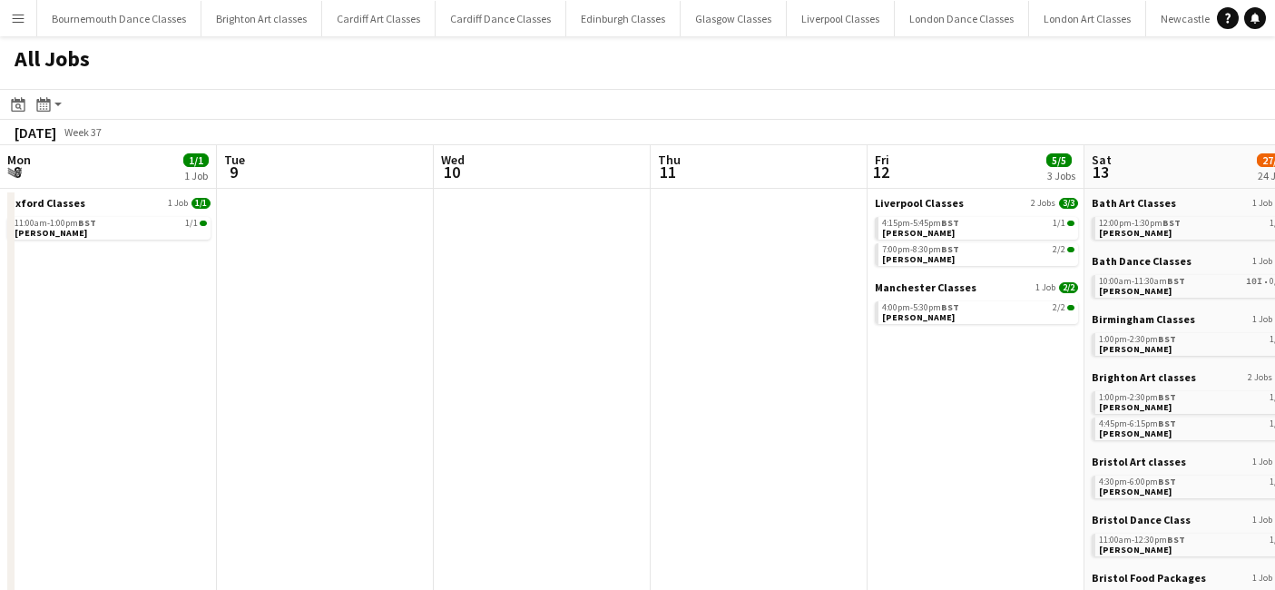 This screenshot has height=590, width=1275. What do you see at coordinates (919, 232) in the screenshot?
I see `span: Fiona Hayden` at bounding box center [919, 232].